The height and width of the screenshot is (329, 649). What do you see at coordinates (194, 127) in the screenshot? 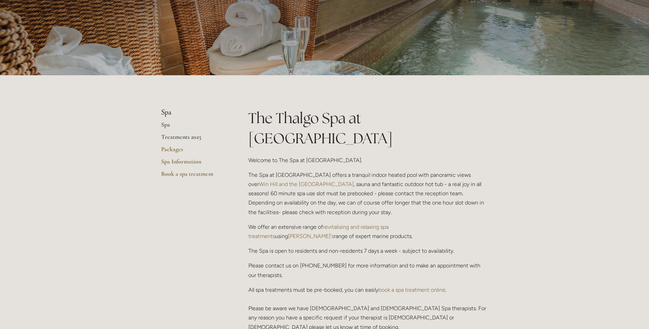
I see `a: Spa` at bounding box center [194, 127].